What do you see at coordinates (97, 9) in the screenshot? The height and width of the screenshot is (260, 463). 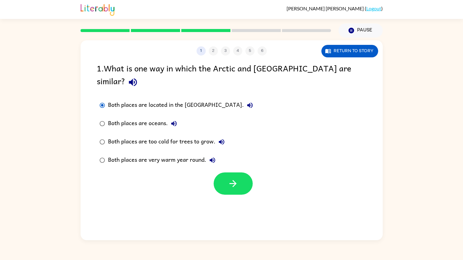 I see `img: Literably` at bounding box center [97, 9].